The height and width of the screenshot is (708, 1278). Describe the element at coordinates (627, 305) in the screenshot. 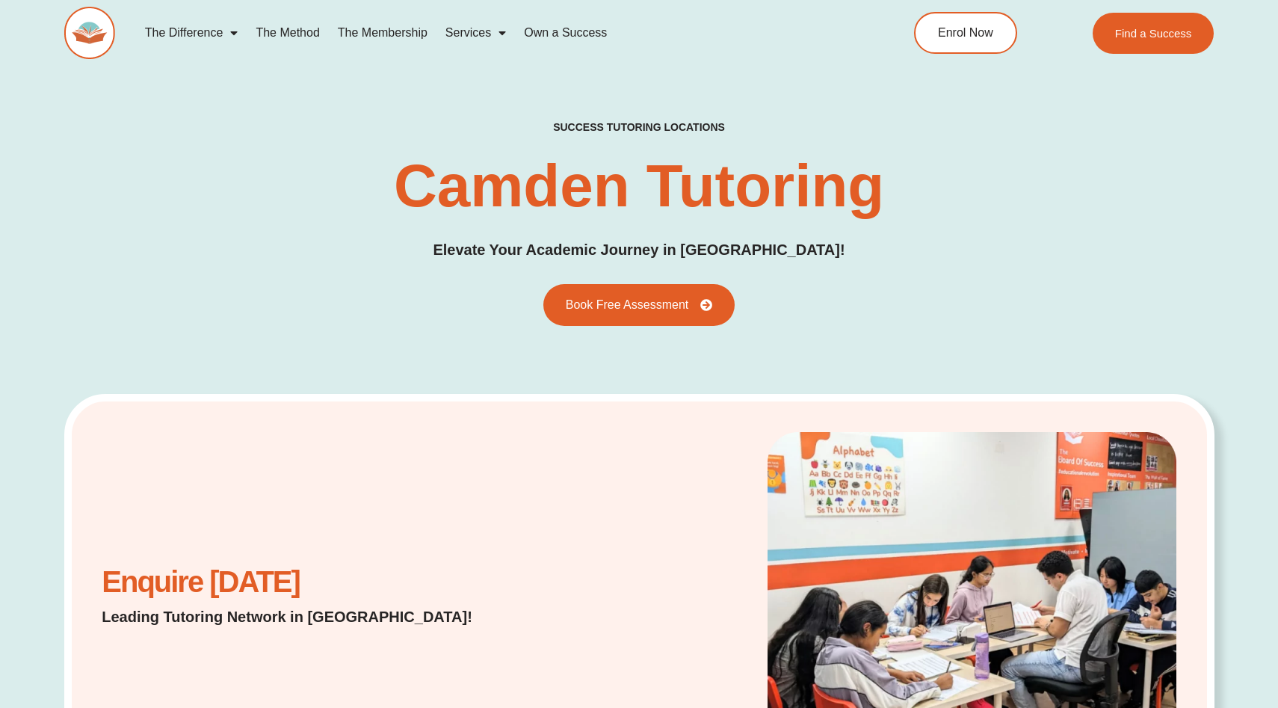

I see `span: Book Free Assessment` at that location.